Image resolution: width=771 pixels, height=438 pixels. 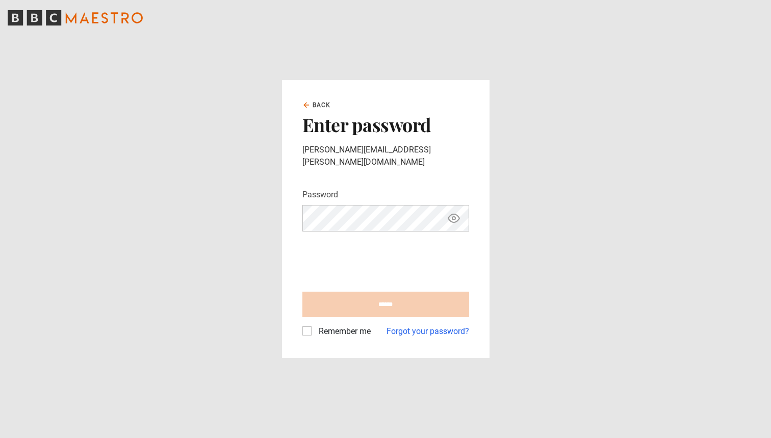 I want to click on a: Forgot your password?, so click(x=428, y=331).